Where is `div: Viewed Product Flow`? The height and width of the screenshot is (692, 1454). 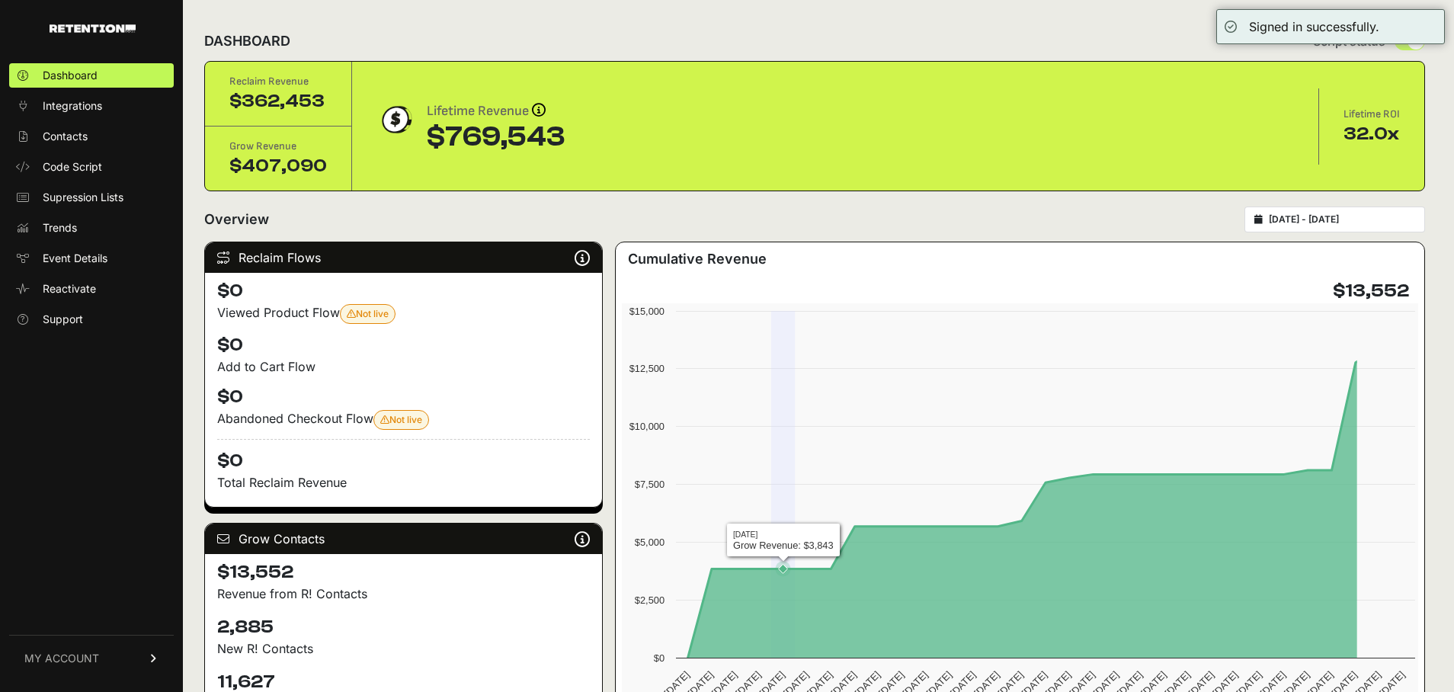
div: Viewed Product Flow is located at coordinates (403, 313).